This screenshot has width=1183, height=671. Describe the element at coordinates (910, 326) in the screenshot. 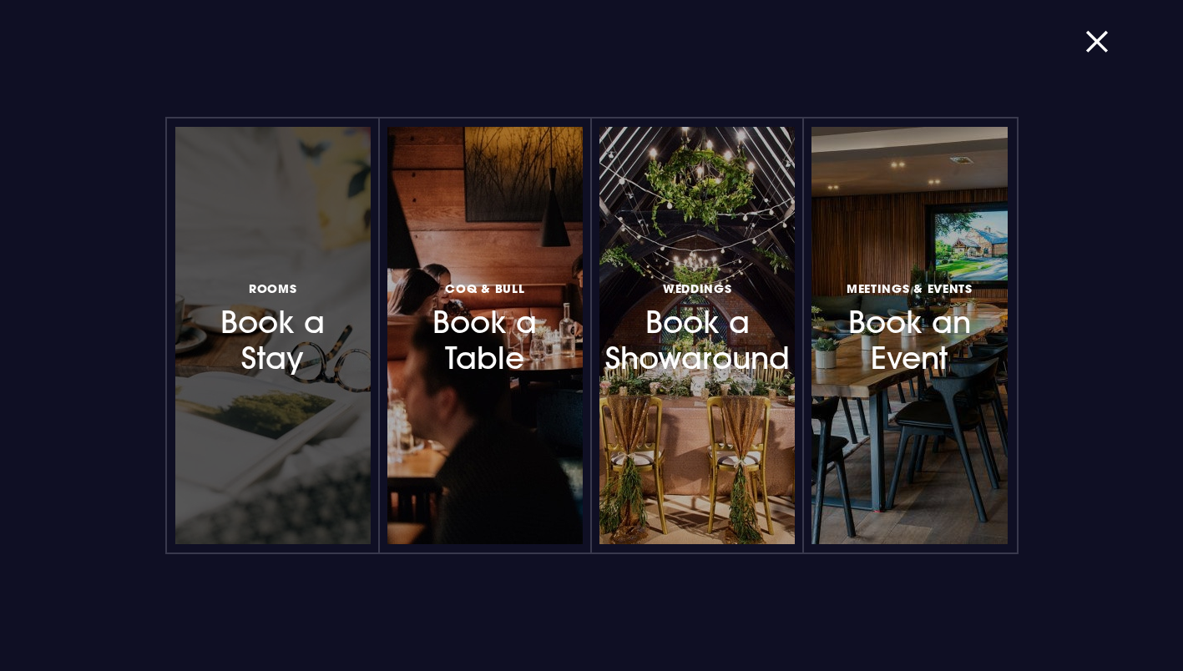

I see `h3: Book an Event` at that location.